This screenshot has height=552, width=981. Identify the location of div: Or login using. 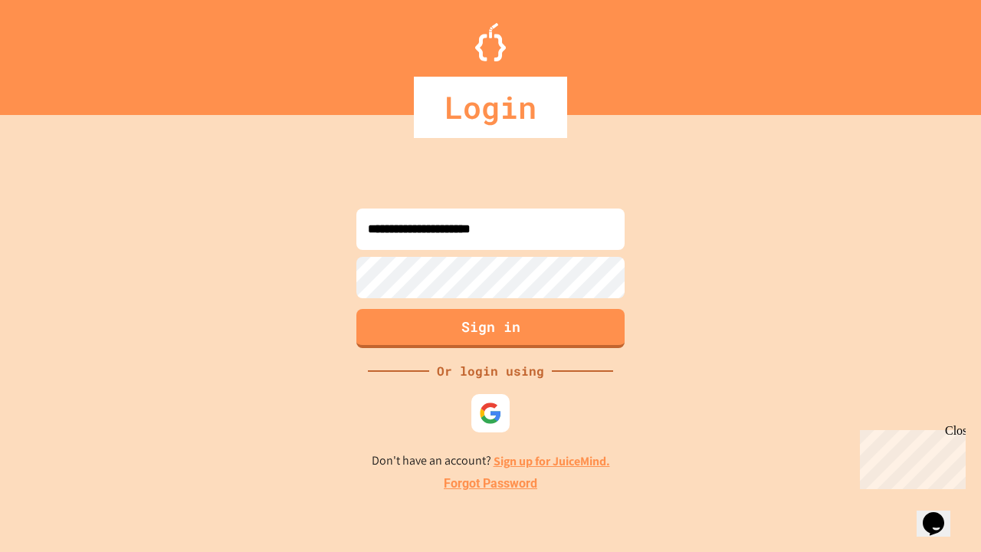
(491, 371).